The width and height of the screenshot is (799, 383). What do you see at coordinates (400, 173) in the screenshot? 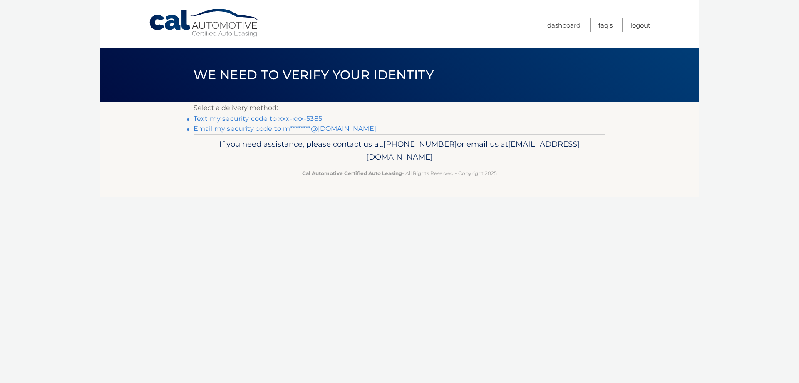
I see `p: - All Rights Reserved - Copyright 2025` at bounding box center [400, 173].